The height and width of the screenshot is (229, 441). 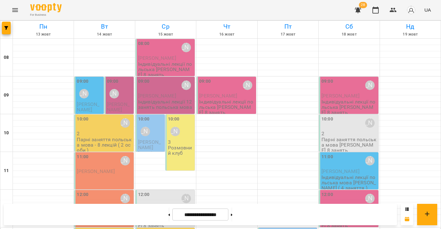 I want to click on h6: Нд, so click(x=410, y=26).